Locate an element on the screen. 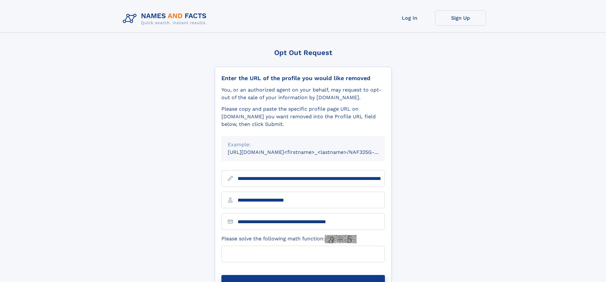 This screenshot has height=282, width=606. div: Example: is located at coordinates (303, 145).